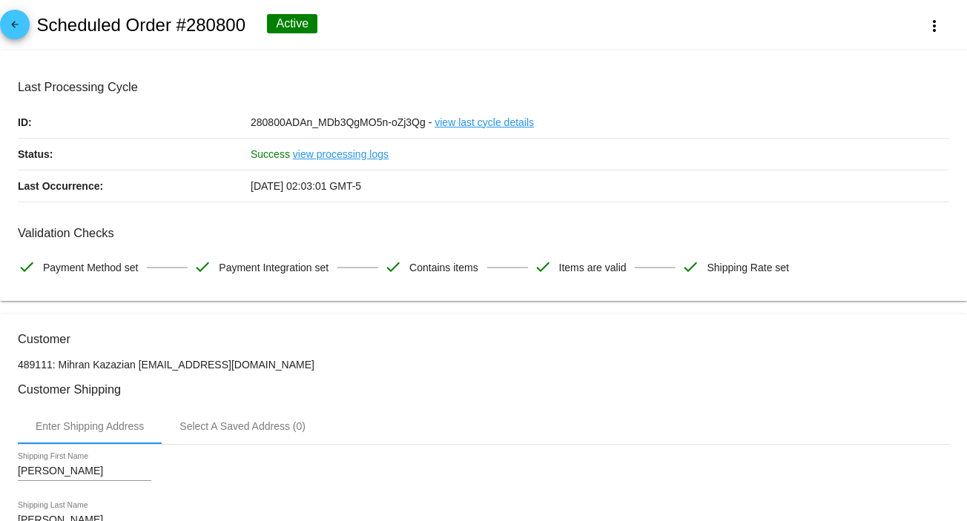 Image resolution: width=967 pixels, height=521 pixels. What do you see at coordinates (340, 154) in the screenshot?
I see `a: view processing logs` at bounding box center [340, 154].